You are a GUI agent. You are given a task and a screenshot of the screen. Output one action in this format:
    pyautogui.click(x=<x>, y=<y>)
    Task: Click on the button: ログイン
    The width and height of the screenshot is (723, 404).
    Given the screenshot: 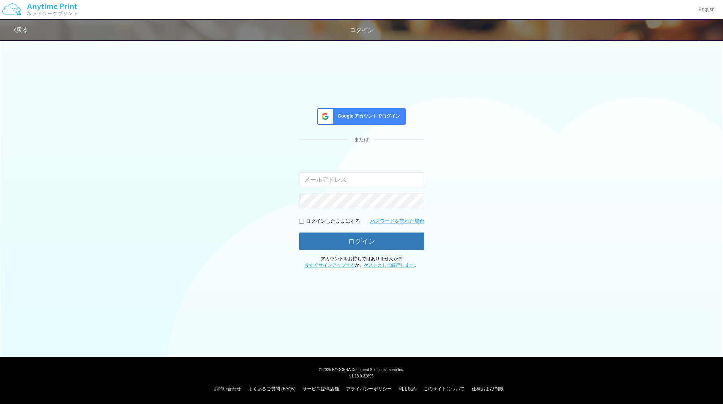 What is the action you would take?
    pyautogui.click(x=362, y=241)
    